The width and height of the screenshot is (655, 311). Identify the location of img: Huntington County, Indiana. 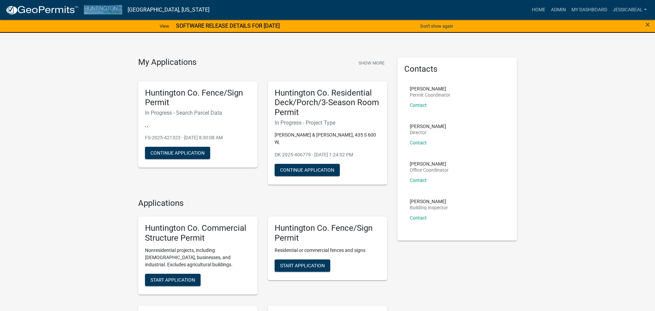
(103, 10).